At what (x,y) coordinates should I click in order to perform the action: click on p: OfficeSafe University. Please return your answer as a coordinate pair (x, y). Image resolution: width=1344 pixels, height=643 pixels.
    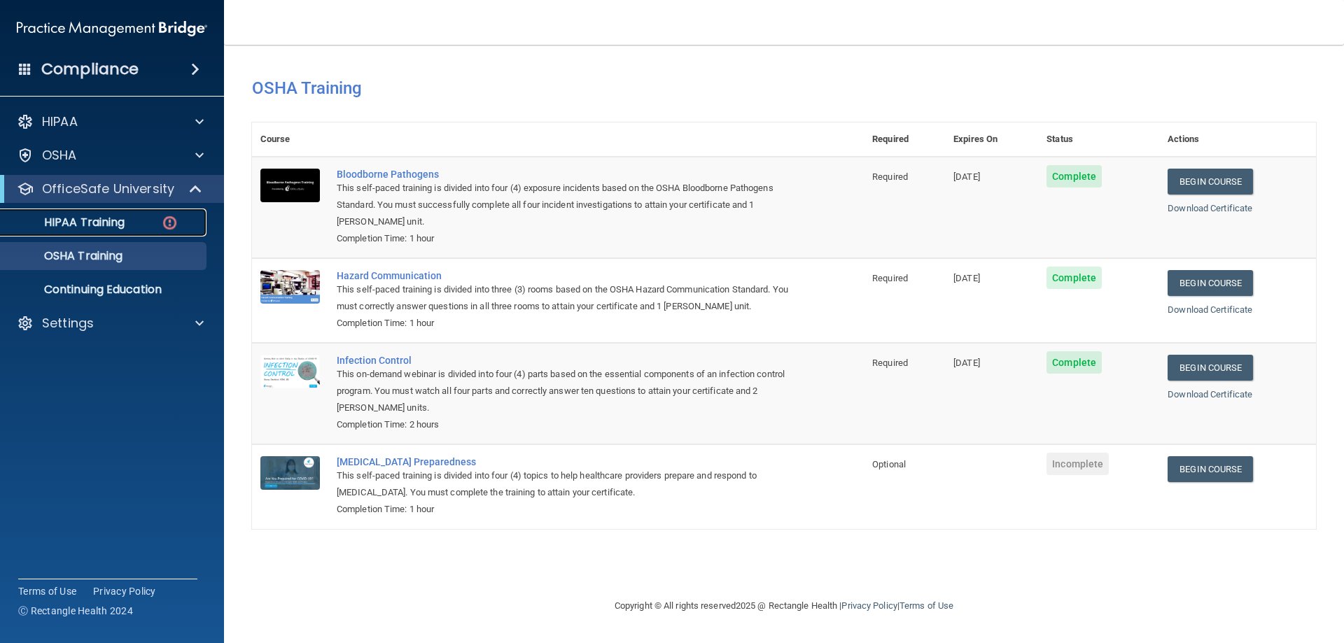
    Looking at the image, I should click on (108, 189).